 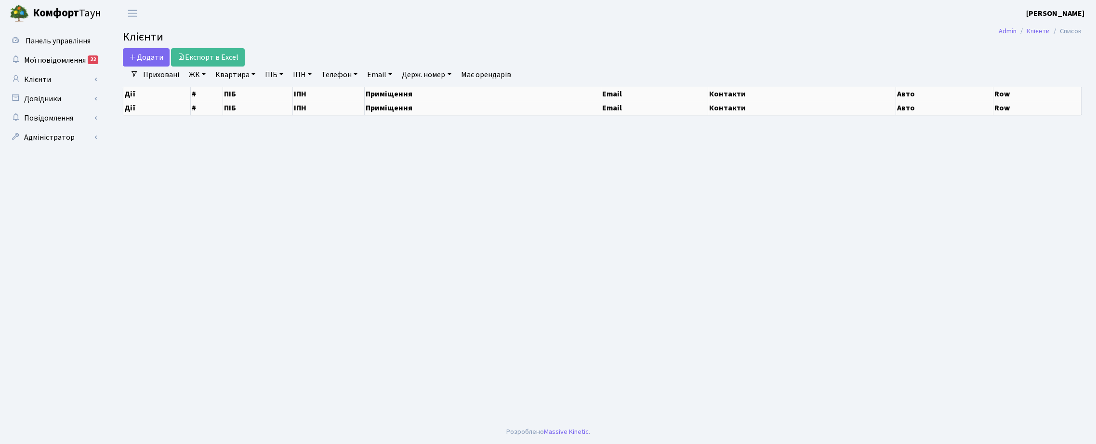 I want to click on span: Клієнти, so click(x=143, y=37).